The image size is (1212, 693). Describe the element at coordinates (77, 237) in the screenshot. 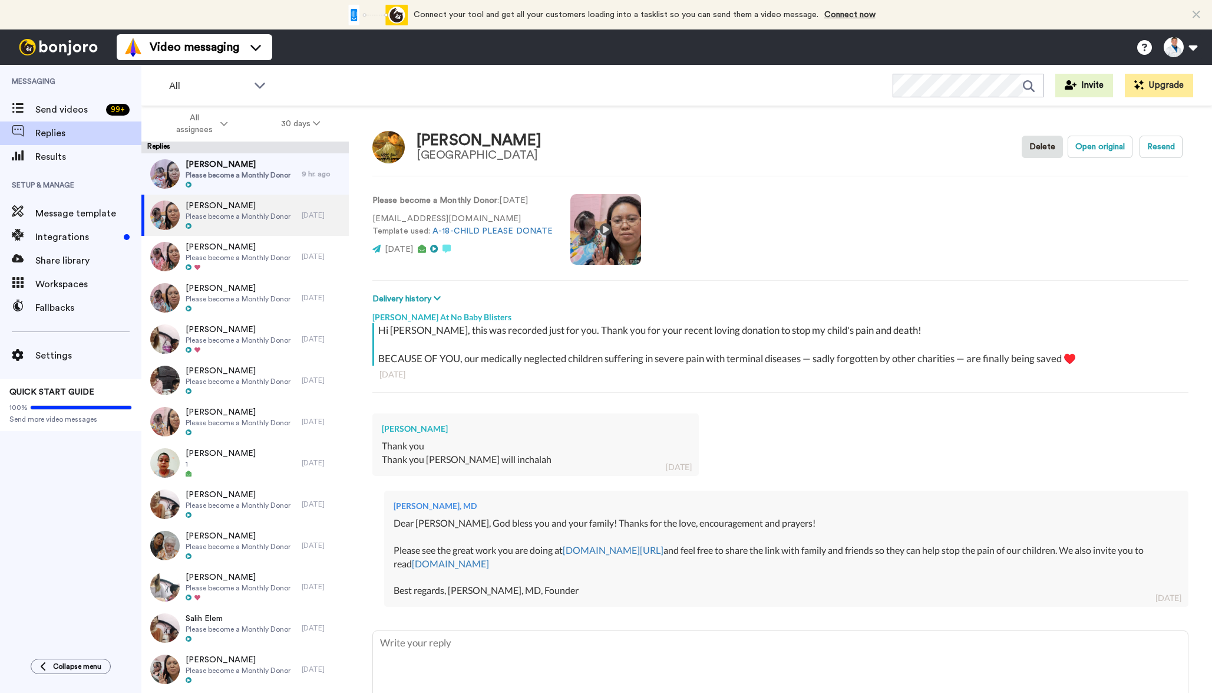

I see `span: Integrations` at that location.